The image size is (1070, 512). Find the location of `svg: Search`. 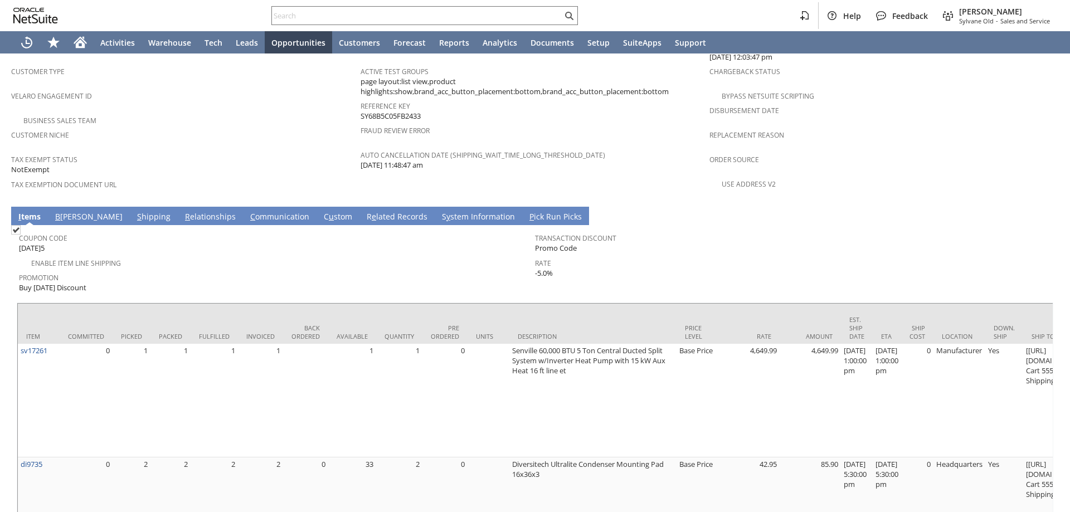

svg: Search is located at coordinates (569, 16).